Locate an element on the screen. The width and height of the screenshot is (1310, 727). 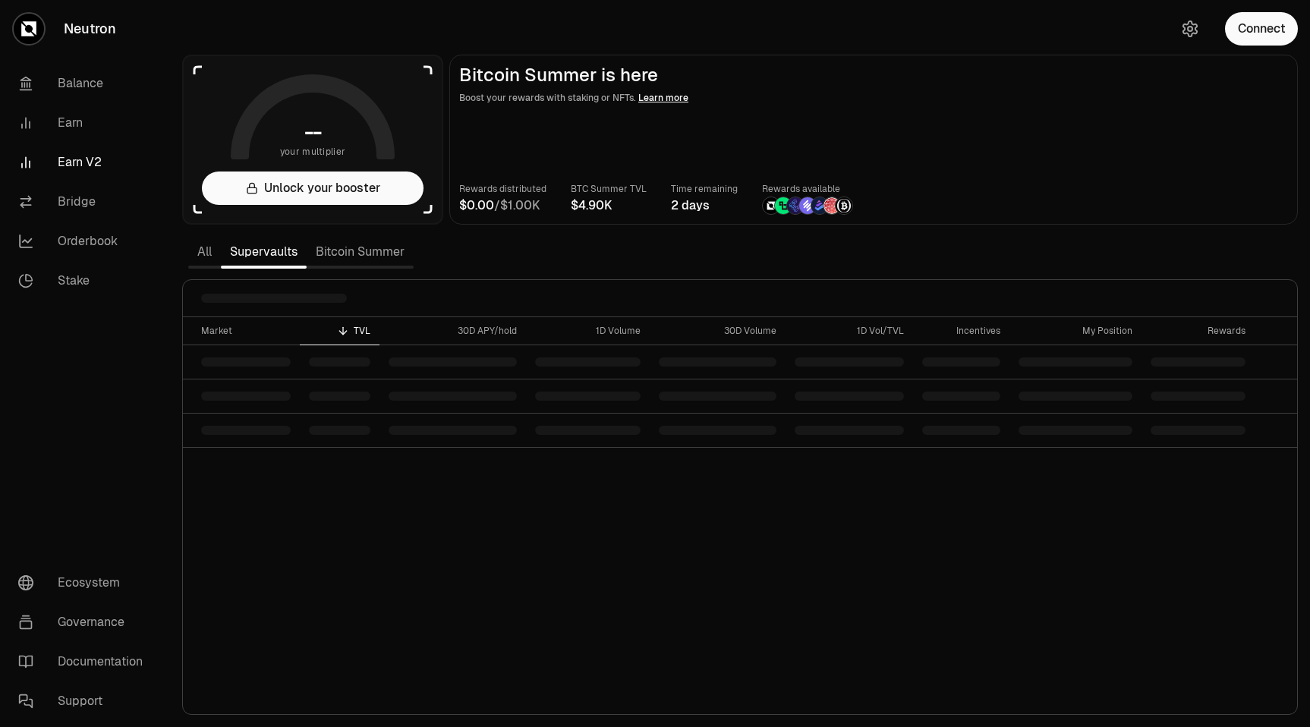
img: EtherFi Points is located at coordinates (795, 206).